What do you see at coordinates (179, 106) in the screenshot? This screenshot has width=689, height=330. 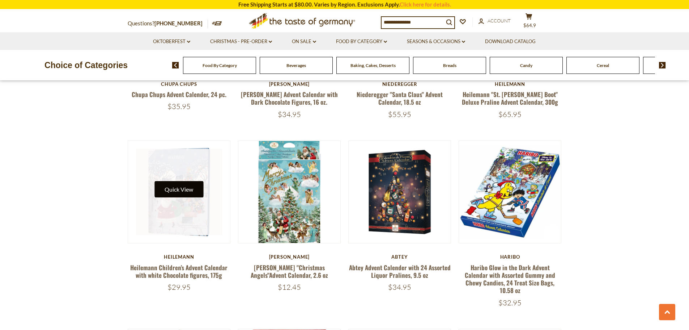 I see `span: $35.95` at bounding box center [179, 106].